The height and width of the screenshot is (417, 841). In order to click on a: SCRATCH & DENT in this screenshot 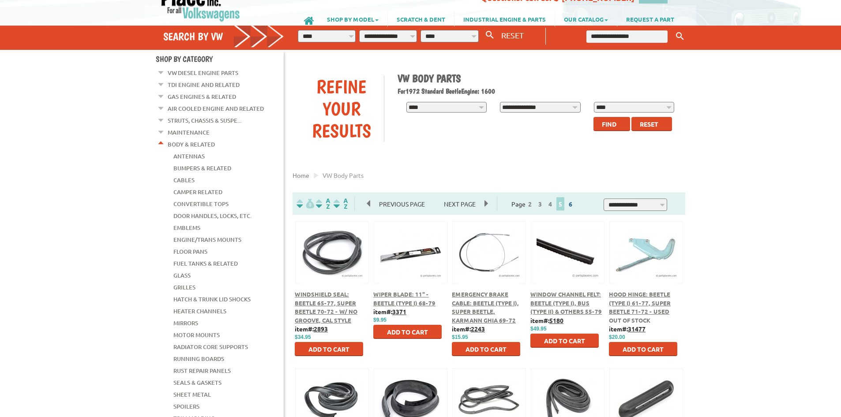, I will do `click(421, 19)`.